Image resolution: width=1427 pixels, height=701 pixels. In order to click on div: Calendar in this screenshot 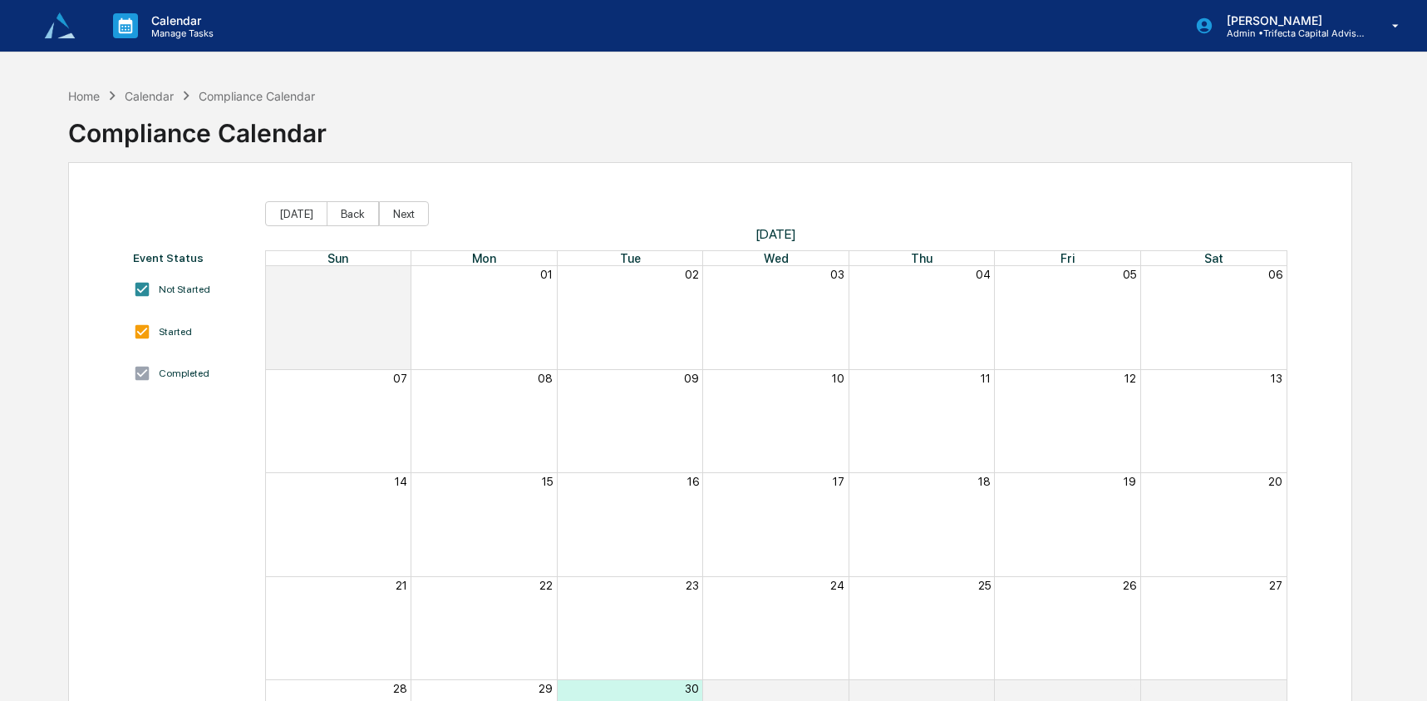, I will do `click(149, 96)`.